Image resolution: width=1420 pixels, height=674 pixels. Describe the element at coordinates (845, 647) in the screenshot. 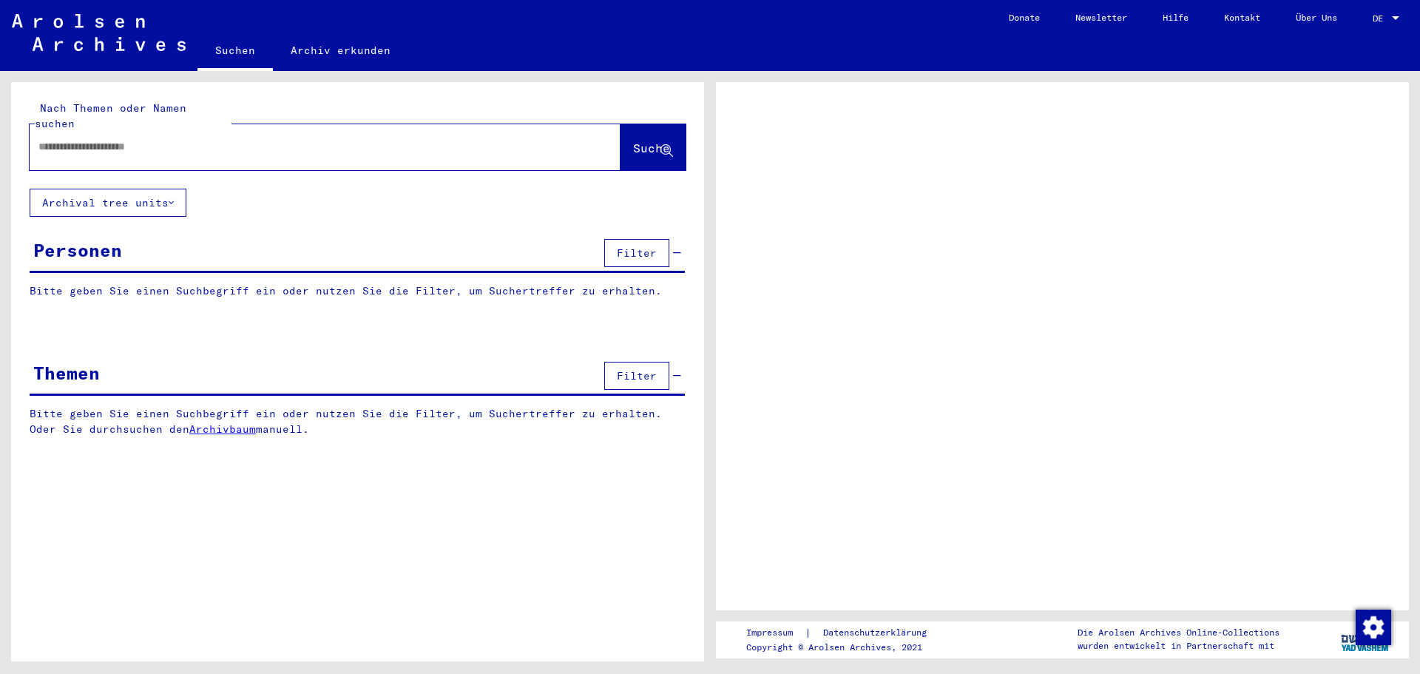

I see `p: Copyright © Arolsen Archives, 2021` at that location.